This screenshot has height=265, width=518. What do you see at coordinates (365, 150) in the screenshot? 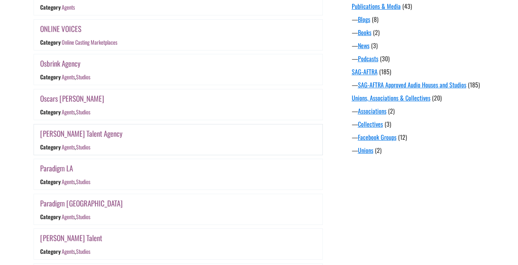
I see `a: Unions` at bounding box center [365, 150].